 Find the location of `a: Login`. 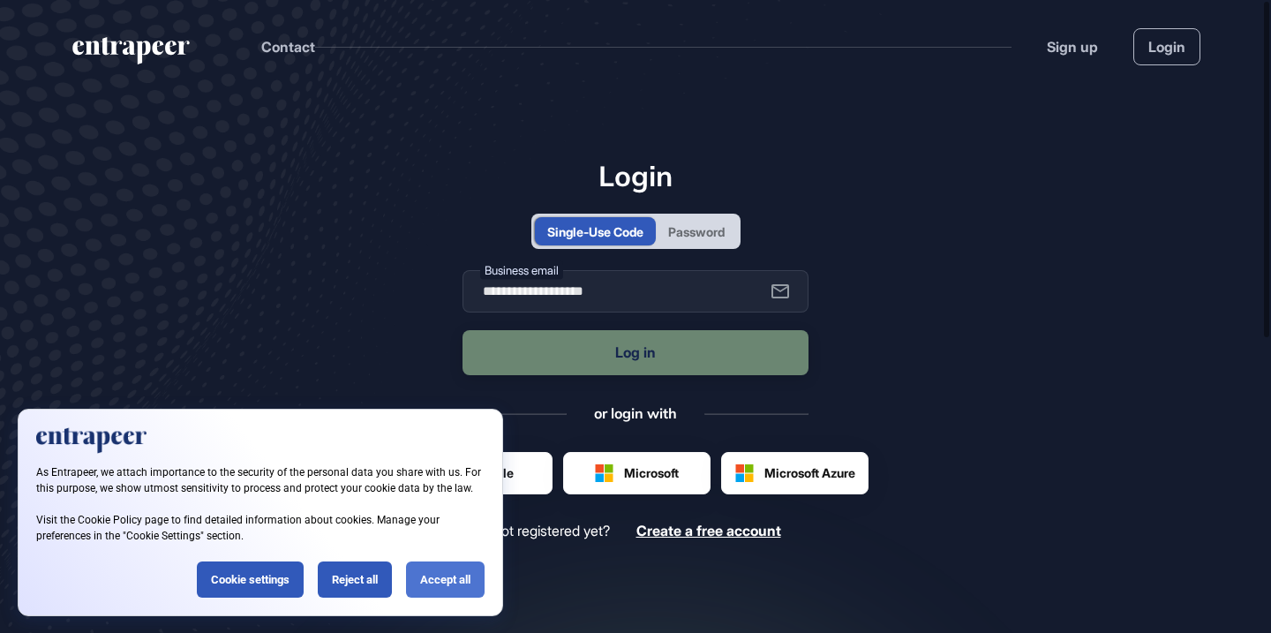

a: Login is located at coordinates (1167, 47).